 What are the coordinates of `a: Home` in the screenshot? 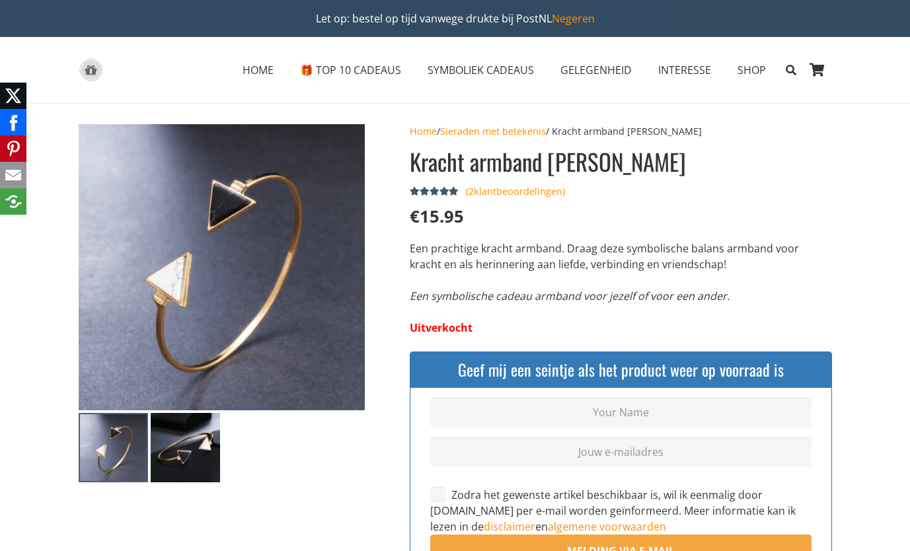 It's located at (423, 131).